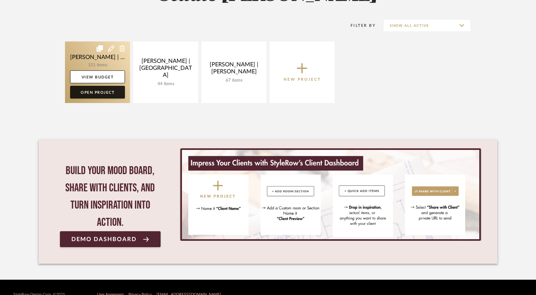 The image size is (536, 295). What do you see at coordinates (110, 196) in the screenshot?
I see `div: Build your mood board, share with clients, and turn inspiration into action.` at bounding box center [110, 196].